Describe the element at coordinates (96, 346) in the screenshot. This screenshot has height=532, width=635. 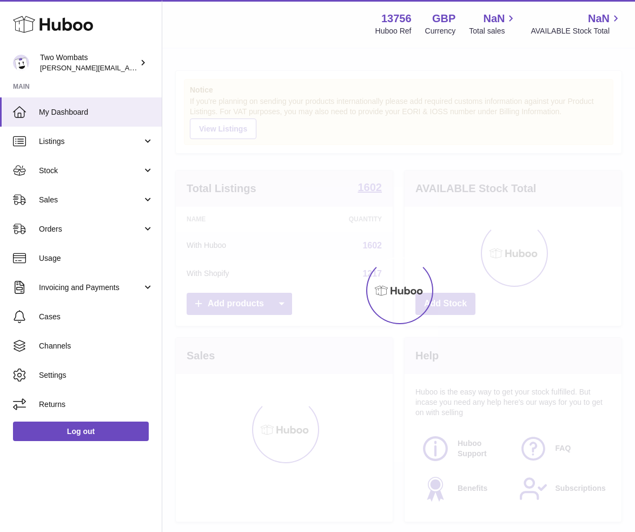
I see `span: Channels` at that location.